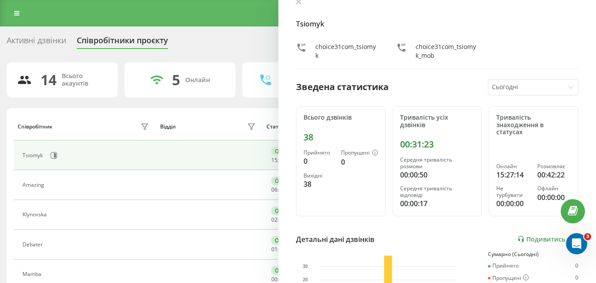  I want to click on div: Всього акаунтів, so click(84, 80).